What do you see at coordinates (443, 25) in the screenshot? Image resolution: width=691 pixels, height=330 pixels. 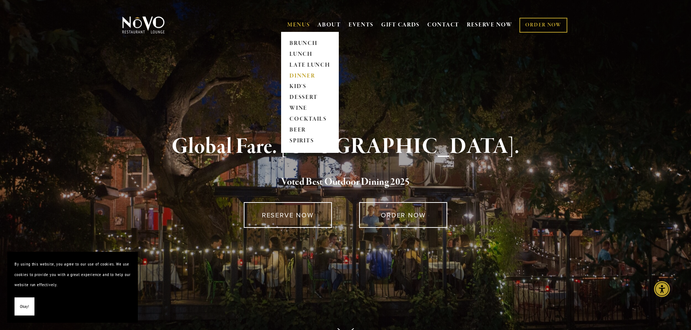 I see `a: CONTACT` at bounding box center [443, 25].